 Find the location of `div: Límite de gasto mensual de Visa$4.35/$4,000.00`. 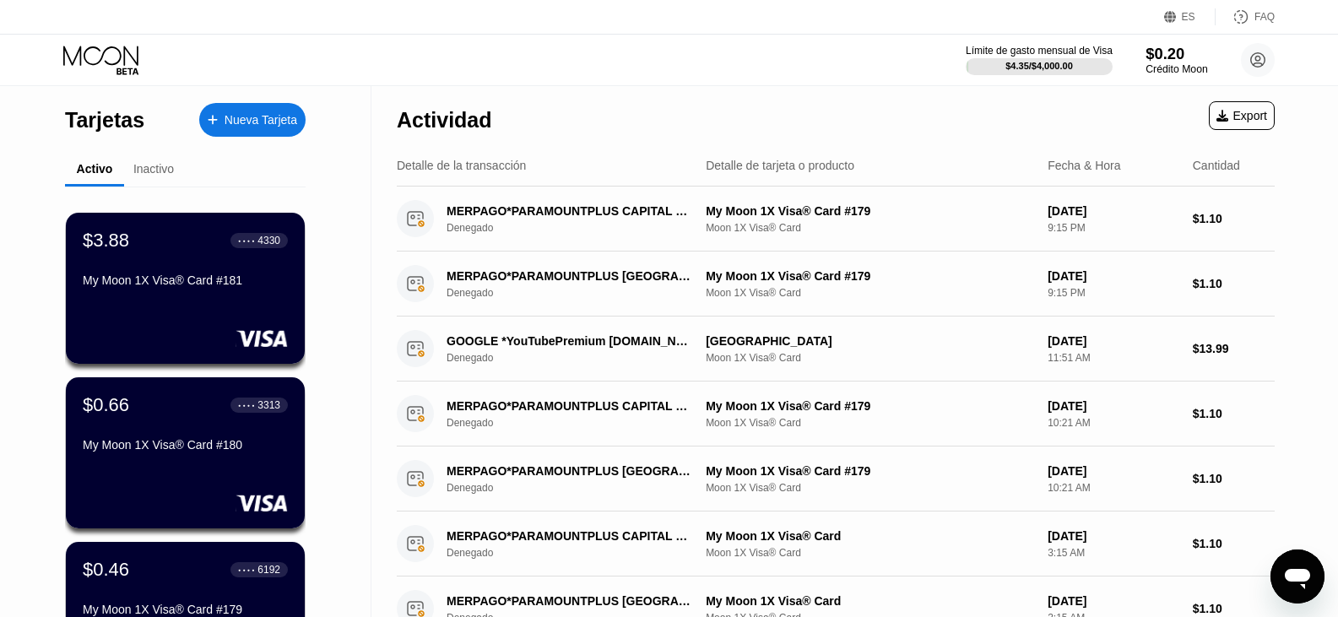

div: Límite de gasto mensual de Visa$4.35/$4,000.00 is located at coordinates (1039, 60).